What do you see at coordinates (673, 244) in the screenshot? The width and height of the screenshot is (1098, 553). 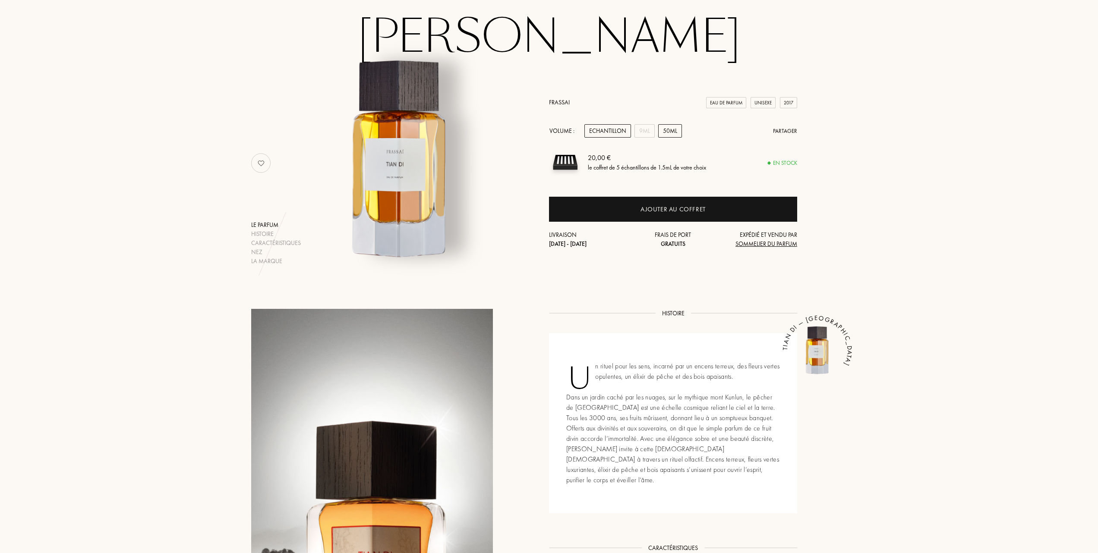 I see `span: Gratuits` at bounding box center [673, 244].